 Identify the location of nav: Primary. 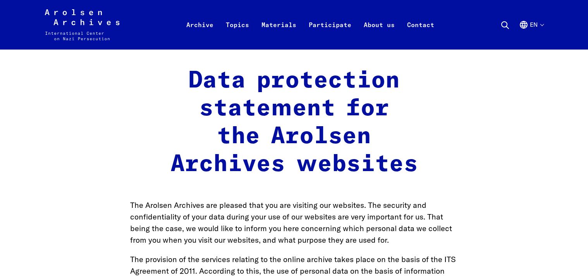
(311, 25).